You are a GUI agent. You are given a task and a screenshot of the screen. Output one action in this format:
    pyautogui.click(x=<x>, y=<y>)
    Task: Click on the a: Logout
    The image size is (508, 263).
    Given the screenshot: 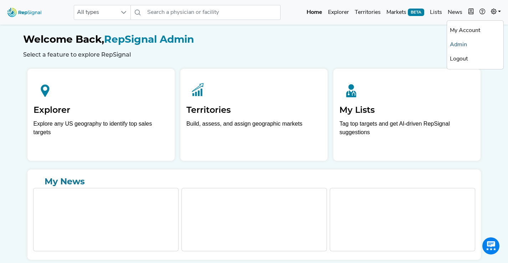 What is the action you would take?
    pyautogui.click(x=475, y=59)
    